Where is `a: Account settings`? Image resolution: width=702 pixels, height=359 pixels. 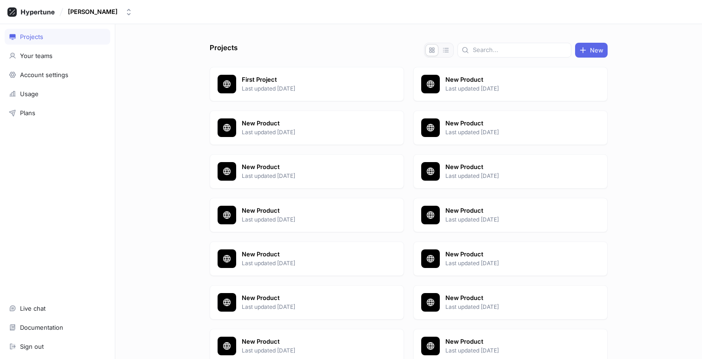
a: Account settings is located at coordinates (57, 75).